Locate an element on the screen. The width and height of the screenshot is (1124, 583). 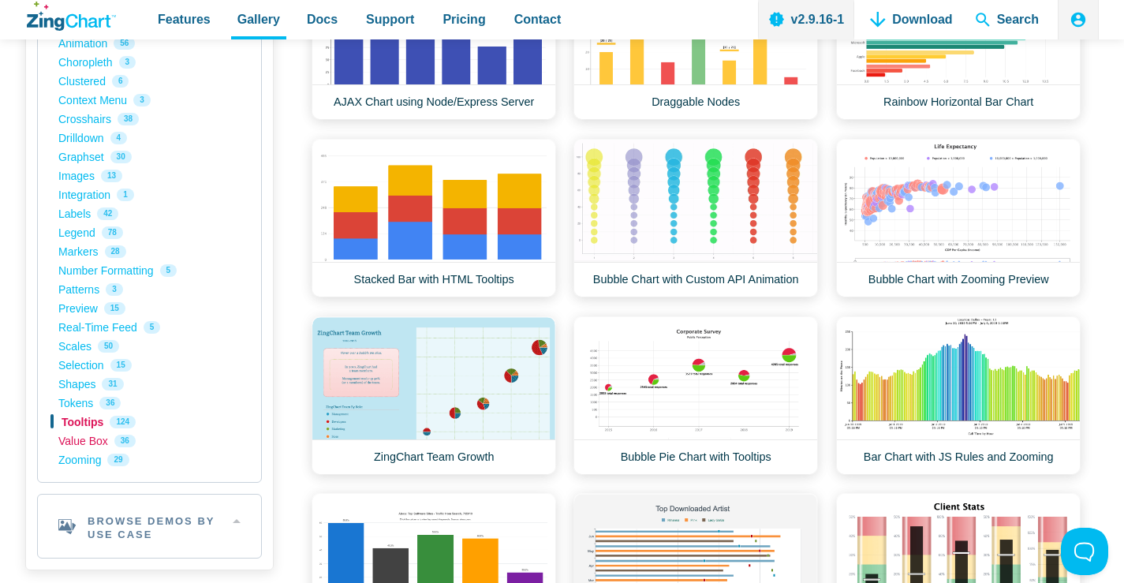
a: ZingChart Team Growth is located at coordinates (434, 395).